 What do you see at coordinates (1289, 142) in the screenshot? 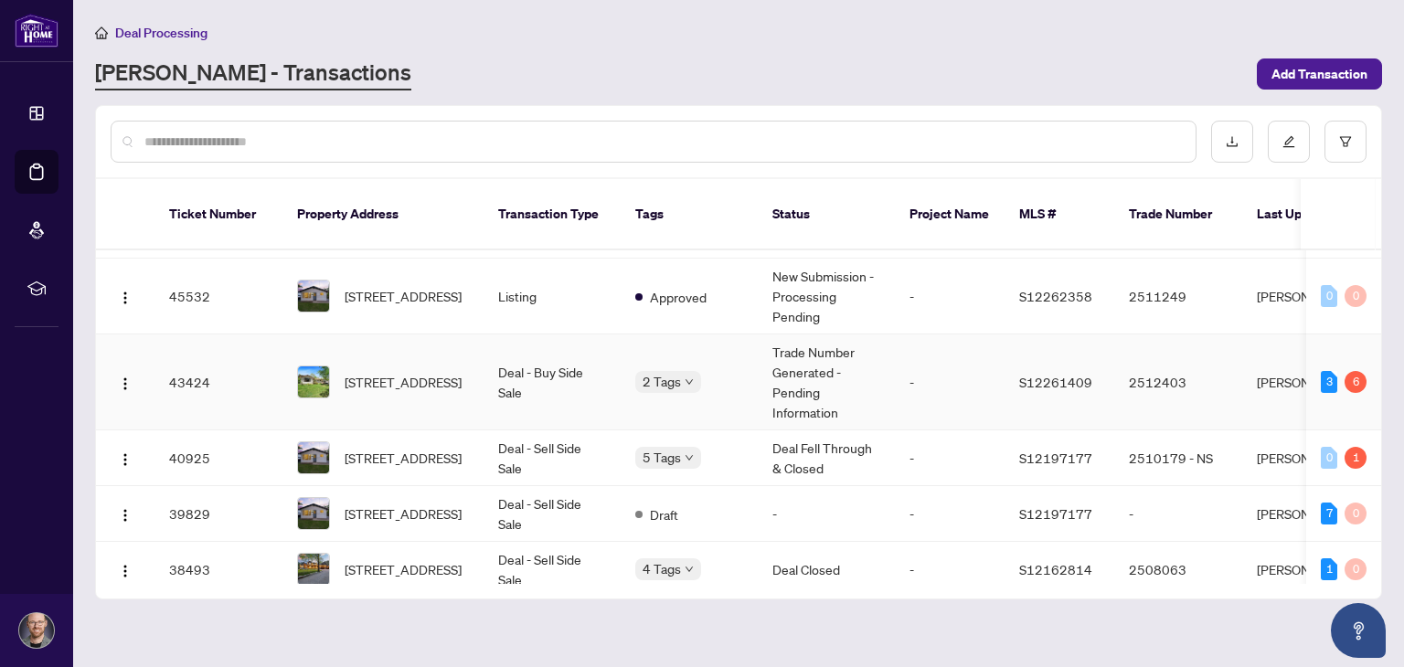
I see `button: edit` at bounding box center [1289, 142].